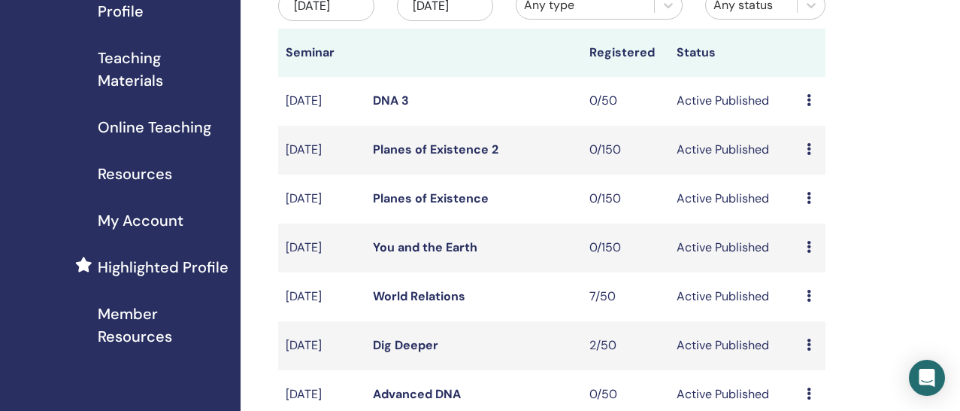  What do you see at coordinates (734, 53) in the screenshot?
I see `th: Status` at bounding box center [734, 53].